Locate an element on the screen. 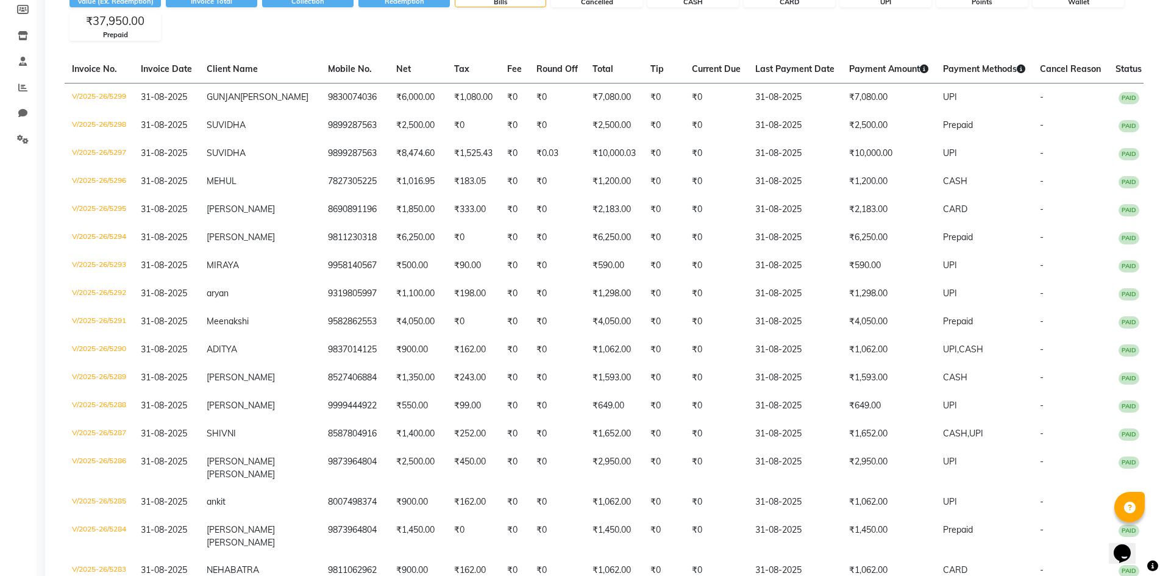 The height and width of the screenshot is (576, 1160). span: SUVIDHA is located at coordinates (226, 153).